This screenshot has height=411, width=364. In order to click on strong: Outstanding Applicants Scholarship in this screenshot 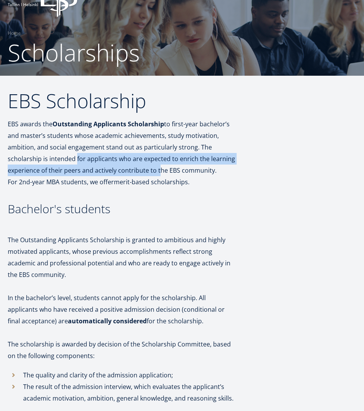, I will do `click(108, 124)`.